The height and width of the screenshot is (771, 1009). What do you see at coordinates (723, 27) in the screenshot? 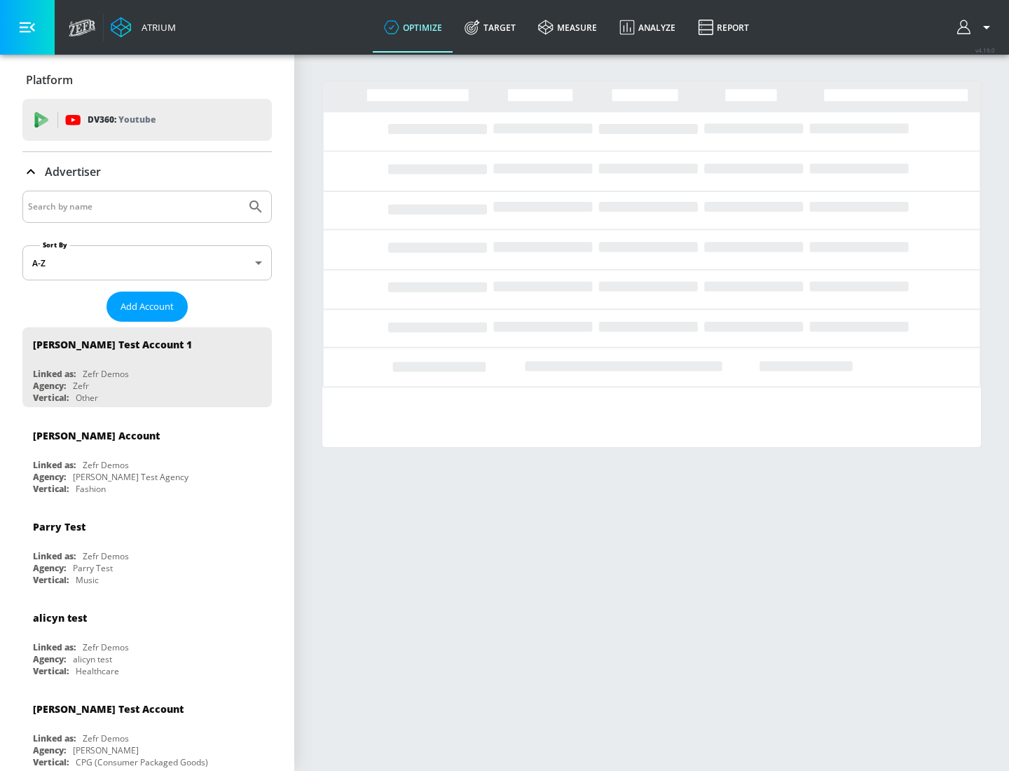
I see `a: Report` at bounding box center [723, 27].